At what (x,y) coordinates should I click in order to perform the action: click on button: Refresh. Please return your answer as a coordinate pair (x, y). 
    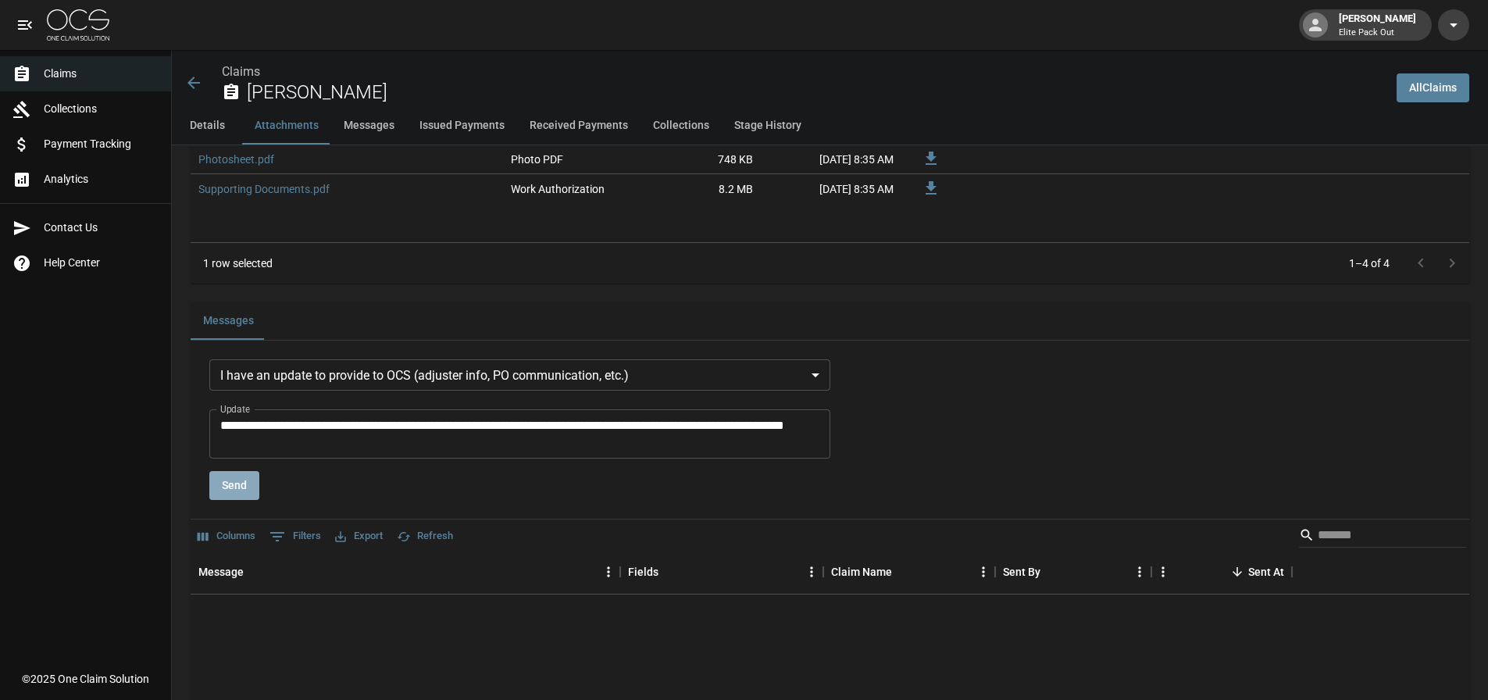
    Looking at the image, I should click on (425, 536).